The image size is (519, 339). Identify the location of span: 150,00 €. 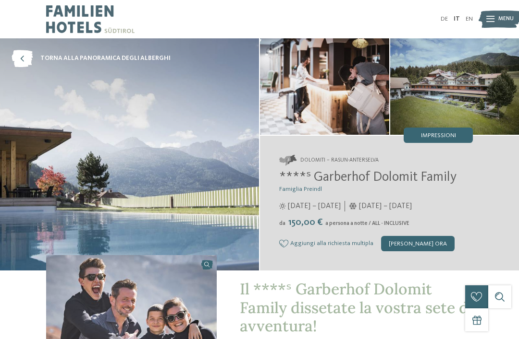
(305, 223).